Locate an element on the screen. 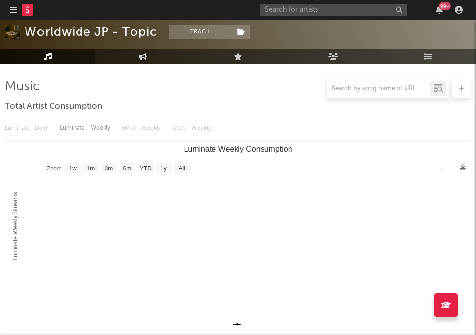  text: YTD is located at coordinates (146, 168).